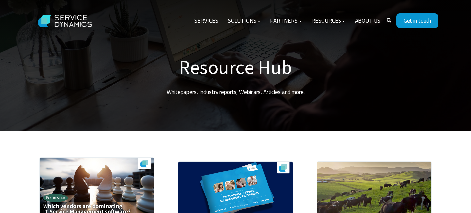 This screenshot has width=471, height=213. What do you see at coordinates (235, 67) in the screenshot?
I see `h1: Resource Hub` at bounding box center [235, 67].